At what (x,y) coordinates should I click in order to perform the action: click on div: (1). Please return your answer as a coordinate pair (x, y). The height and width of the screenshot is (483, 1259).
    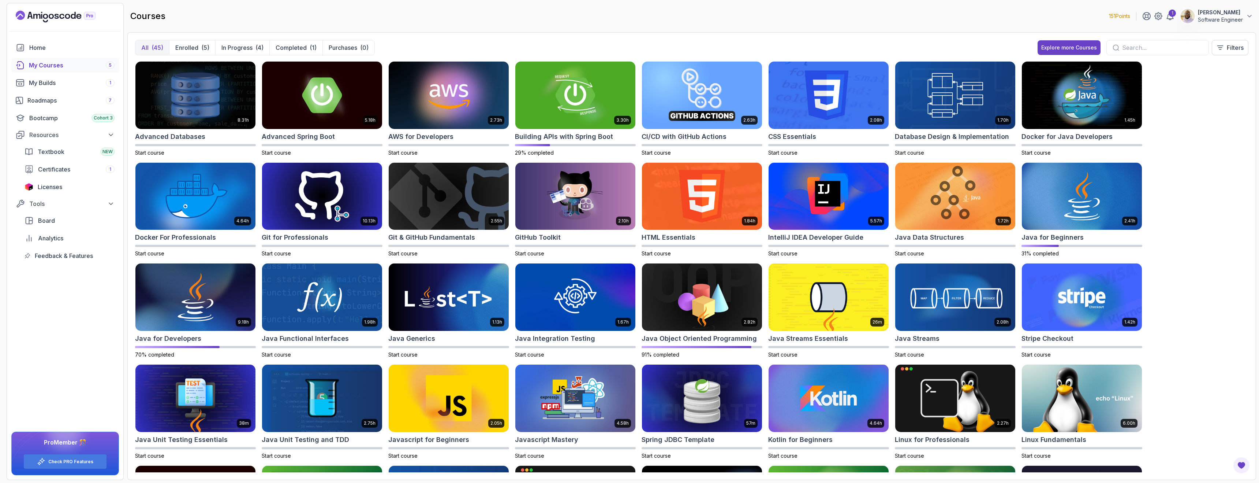
    Looking at the image, I should click on (313, 48).